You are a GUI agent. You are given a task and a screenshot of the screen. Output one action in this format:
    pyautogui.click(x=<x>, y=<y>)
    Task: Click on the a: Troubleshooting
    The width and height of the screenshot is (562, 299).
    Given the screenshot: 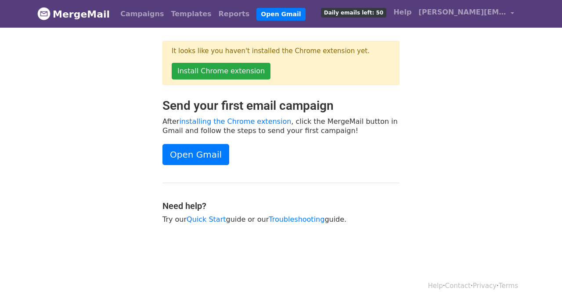 What is the action you would take?
    pyautogui.click(x=296, y=219)
    